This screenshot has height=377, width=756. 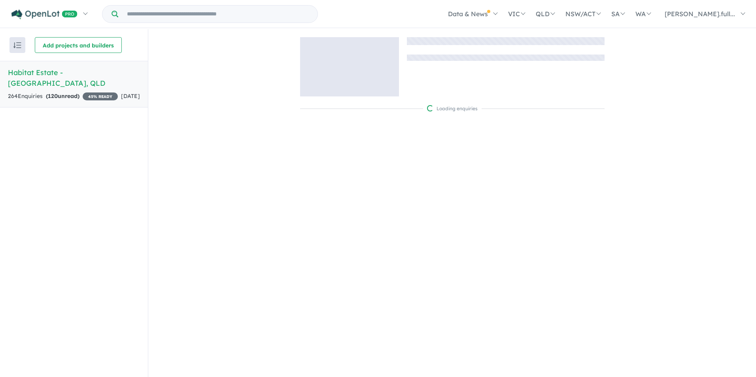 I want to click on div: 264 Enquir ies, so click(x=63, y=96).